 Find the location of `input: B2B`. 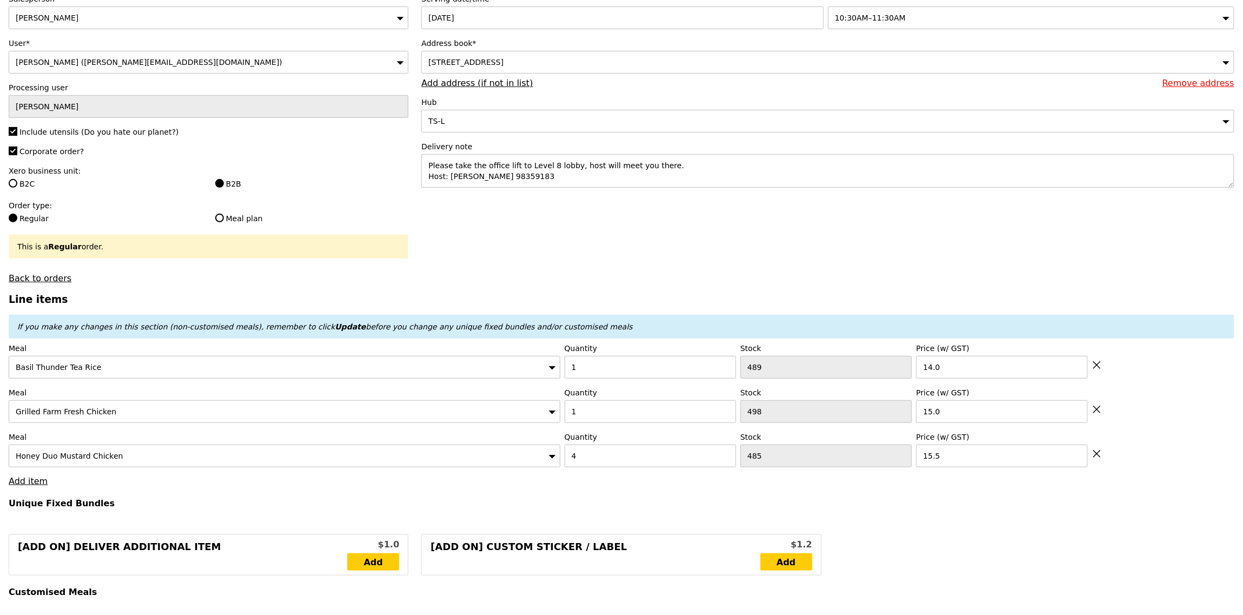

input: B2B is located at coordinates (220, 183).